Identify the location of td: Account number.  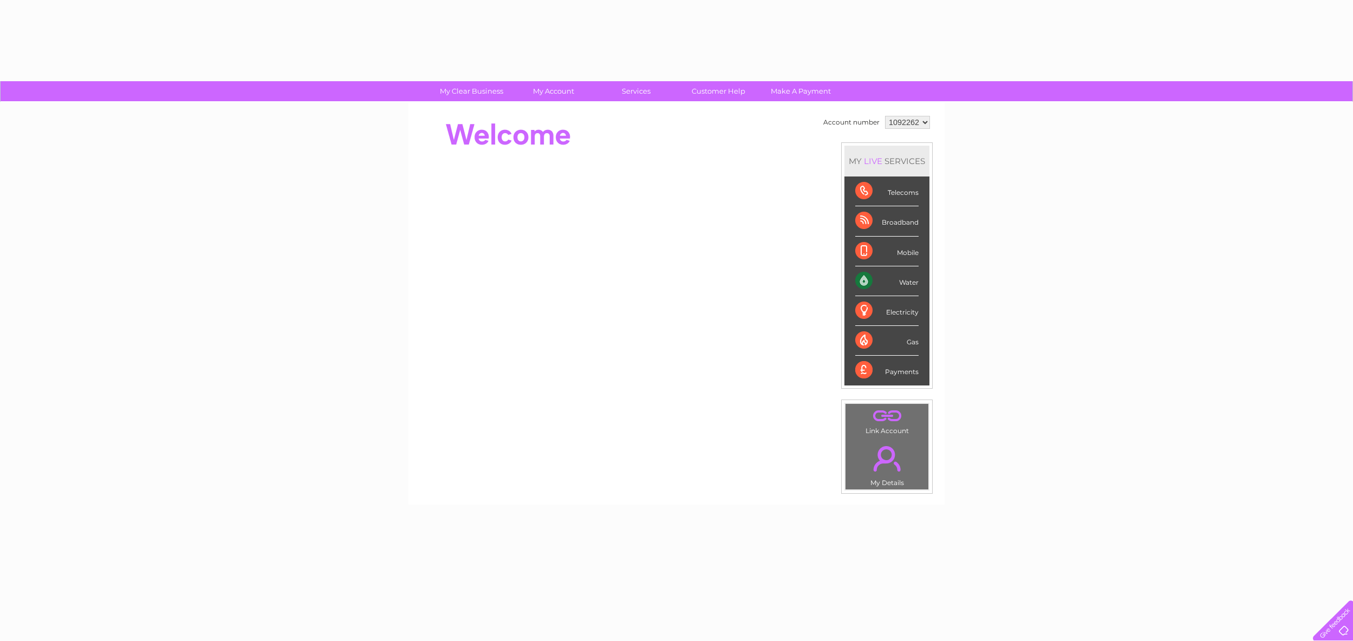
(851, 122).